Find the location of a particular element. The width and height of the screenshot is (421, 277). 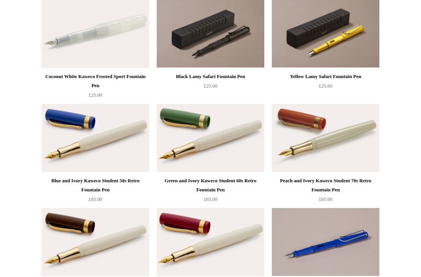

img: Peach and Ivory Kaweco Student 70s Retro Fountain Pen is located at coordinates (326, 138).